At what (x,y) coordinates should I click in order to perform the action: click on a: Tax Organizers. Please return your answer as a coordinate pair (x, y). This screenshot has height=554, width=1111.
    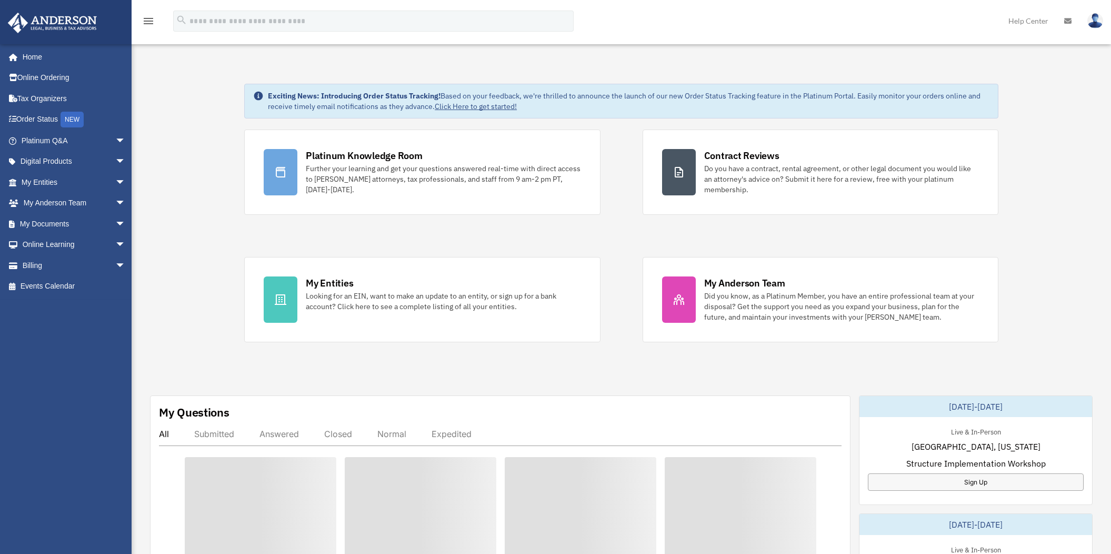
    Looking at the image, I should click on (74, 98).